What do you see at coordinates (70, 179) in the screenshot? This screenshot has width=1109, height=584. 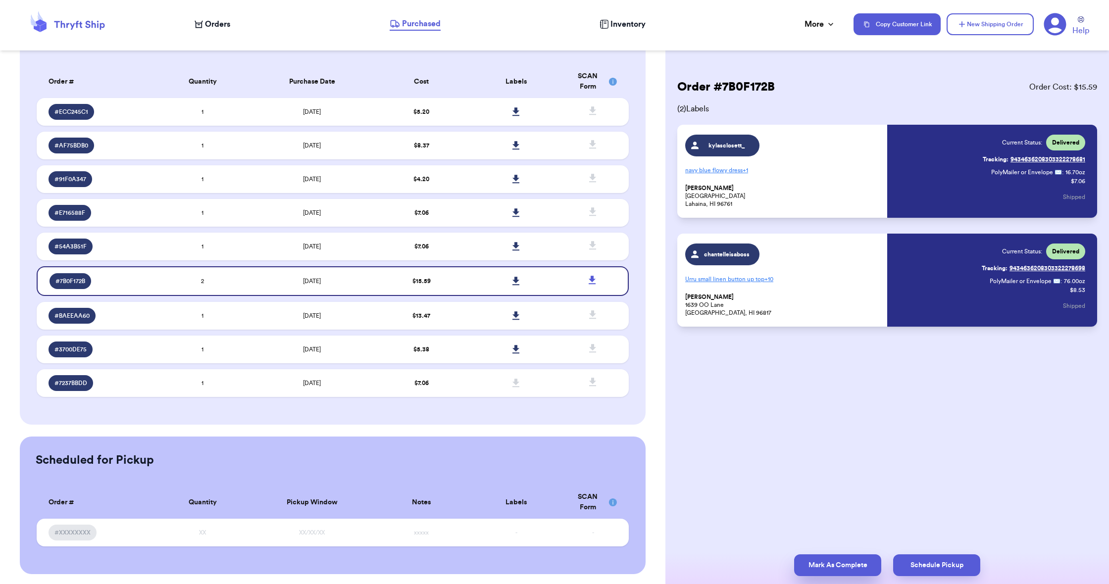 I see `span: # 91F0A347` at bounding box center [70, 179].